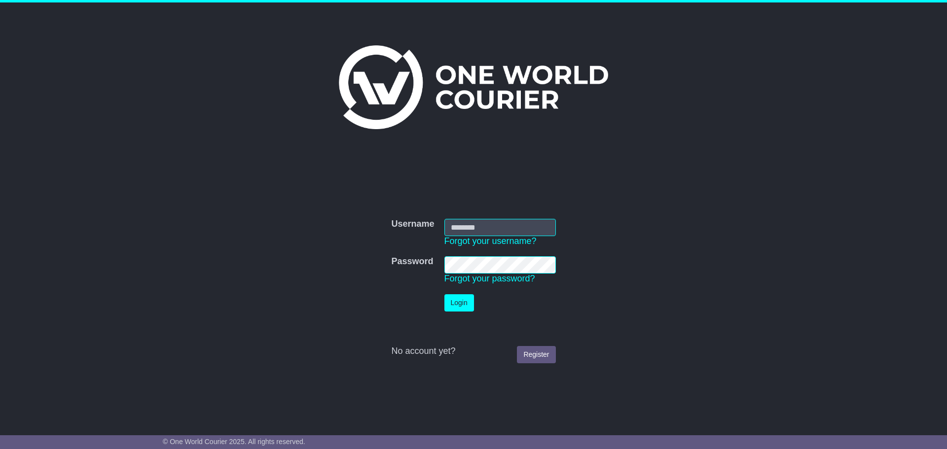  What do you see at coordinates (459, 303) in the screenshot?
I see `button: Login` at bounding box center [459, 303].